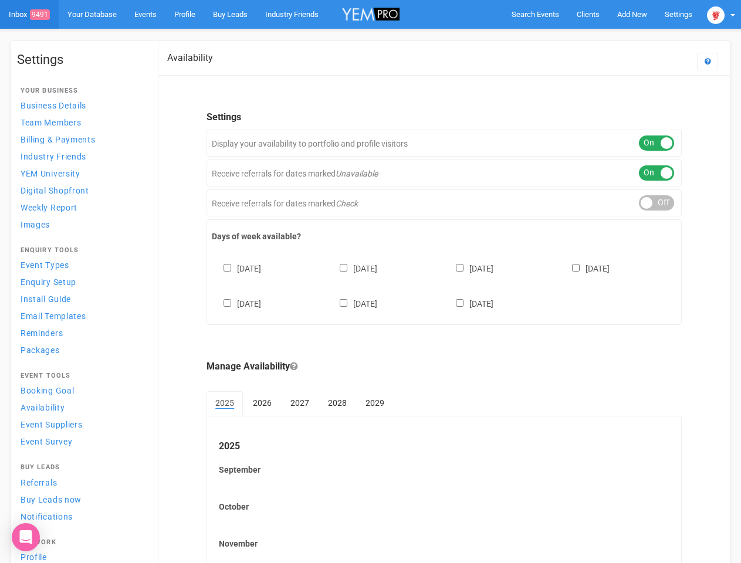 Image resolution: width=741 pixels, height=563 pixels. Describe the element at coordinates (82, 543) in the screenshot. I see `h4: Network` at that location.